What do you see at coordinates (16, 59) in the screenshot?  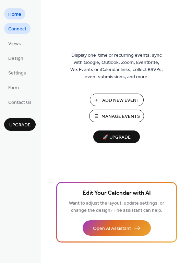 I see `span: Design` at bounding box center [16, 59].